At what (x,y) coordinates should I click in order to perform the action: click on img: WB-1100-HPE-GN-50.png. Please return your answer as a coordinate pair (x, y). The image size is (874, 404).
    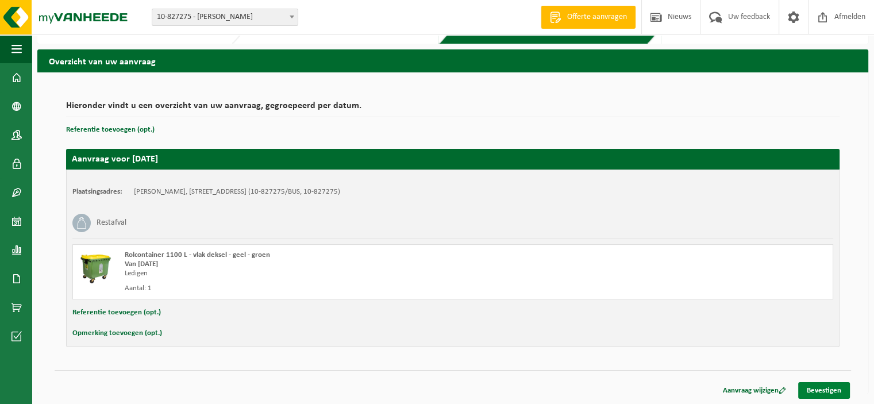
    Looking at the image, I should click on (96, 268).